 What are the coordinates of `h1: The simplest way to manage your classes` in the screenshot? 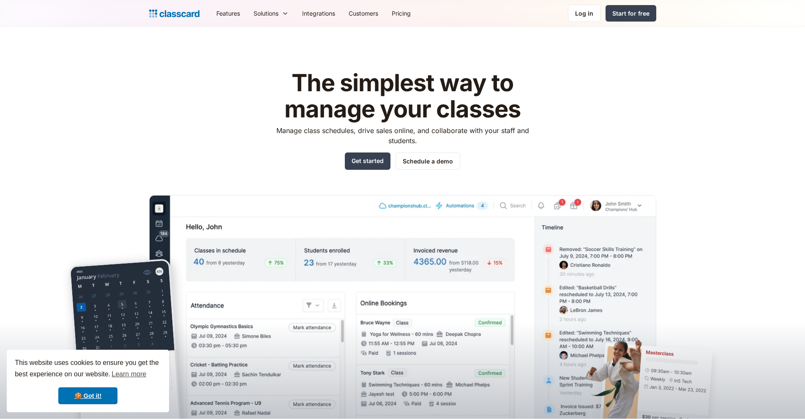 It's located at (402, 96).